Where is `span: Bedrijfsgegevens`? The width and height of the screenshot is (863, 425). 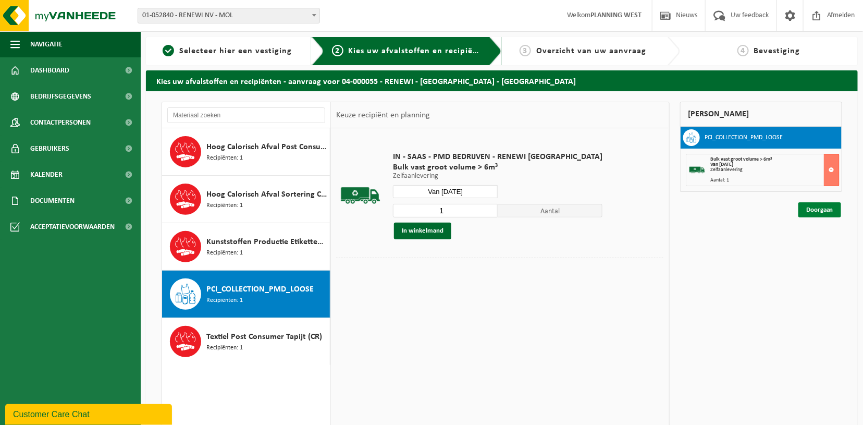
span: Bedrijfsgegevens is located at coordinates (60, 96).